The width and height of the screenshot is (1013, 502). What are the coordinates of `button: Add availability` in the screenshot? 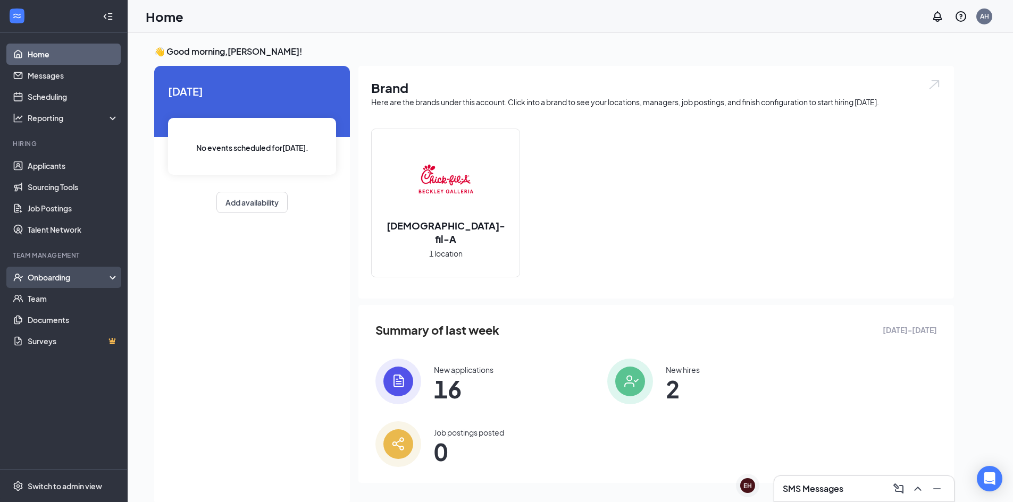 It's located at (252, 203).